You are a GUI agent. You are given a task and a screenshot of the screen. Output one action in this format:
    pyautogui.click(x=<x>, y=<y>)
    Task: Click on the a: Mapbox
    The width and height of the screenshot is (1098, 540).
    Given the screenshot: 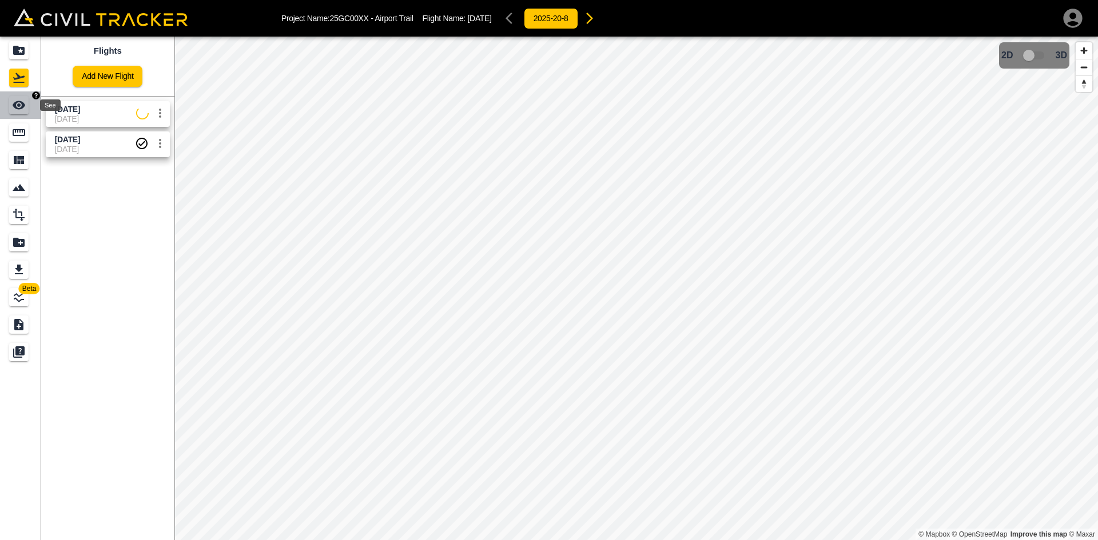 What is the action you would take?
    pyautogui.click(x=934, y=535)
    